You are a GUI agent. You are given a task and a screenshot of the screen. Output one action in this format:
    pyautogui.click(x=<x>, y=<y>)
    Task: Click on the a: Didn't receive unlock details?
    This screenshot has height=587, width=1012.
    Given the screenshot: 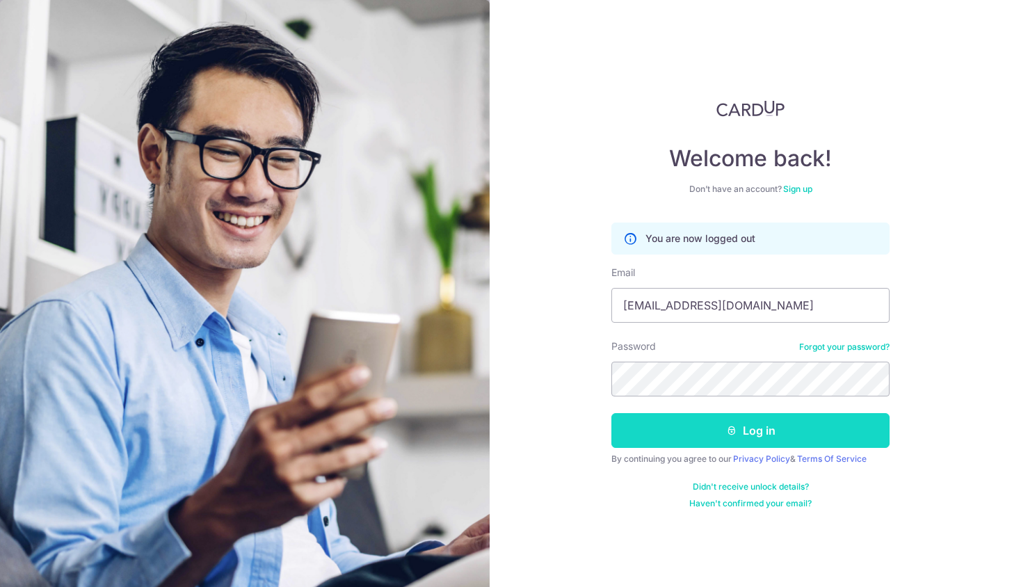 What is the action you would take?
    pyautogui.click(x=751, y=487)
    